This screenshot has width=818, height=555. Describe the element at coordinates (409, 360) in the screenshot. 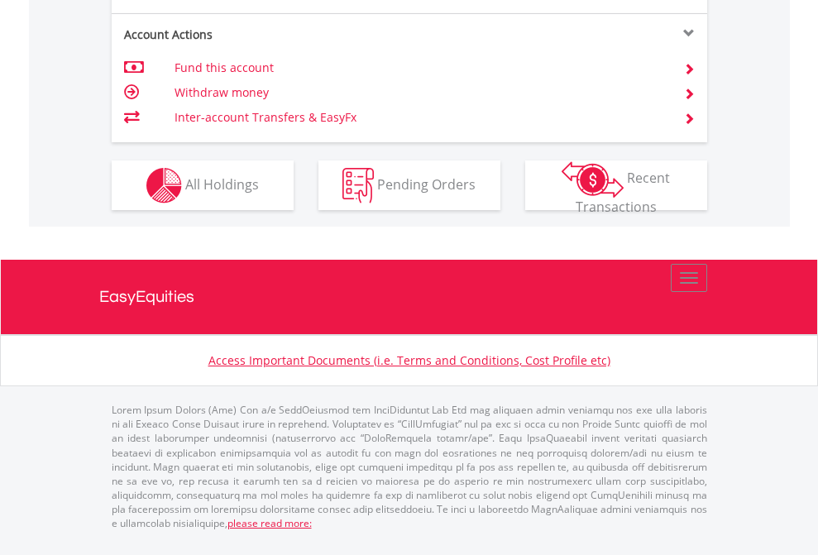

I see `a: Access Important Documents (i.e. Terms and Conditions, Cost Profile etc)` at that location.